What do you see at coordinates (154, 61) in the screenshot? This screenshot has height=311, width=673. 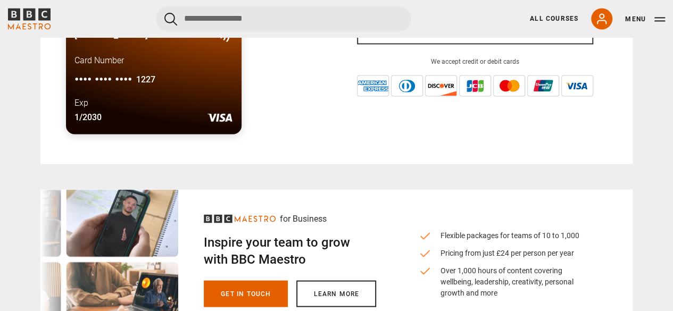 I see `p: Card Number` at bounding box center [154, 61].